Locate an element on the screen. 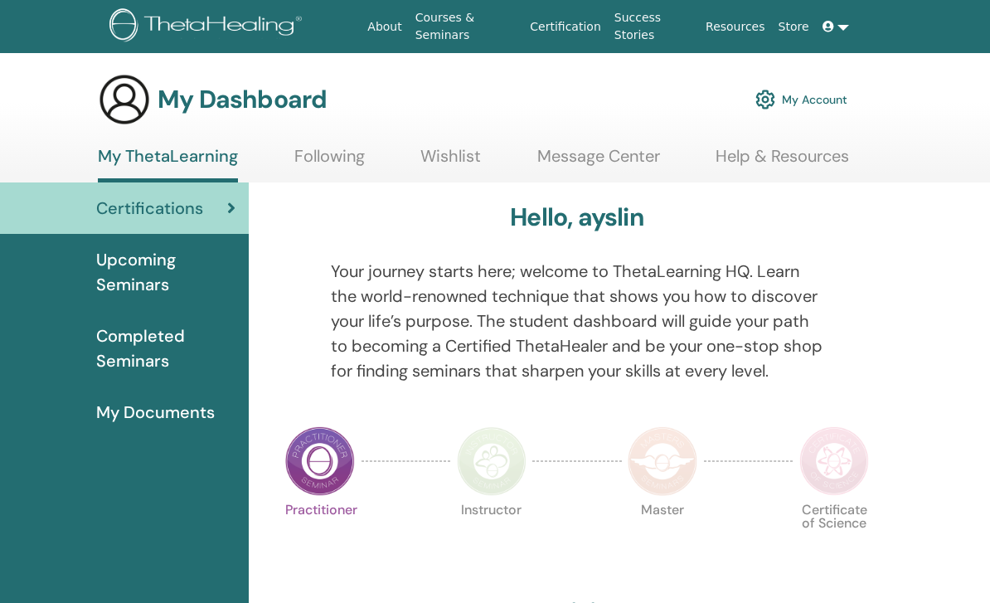 Image resolution: width=990 pixels, height=603 pixels. p: Instructor is located at coordinates (492, 538).